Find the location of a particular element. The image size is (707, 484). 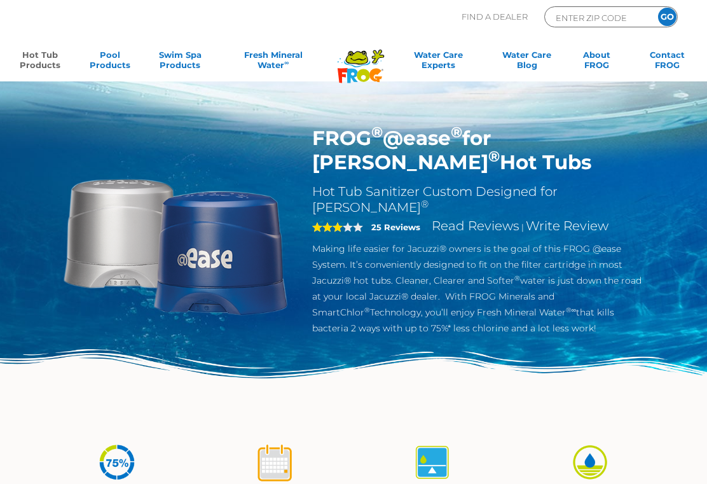

a: AboutFROG is located at coordinates (597, 62).